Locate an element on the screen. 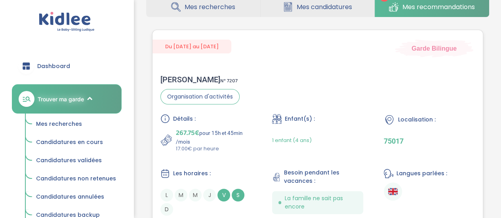 The image size is (501, 218). span: V is located at coordinates (224, 195).